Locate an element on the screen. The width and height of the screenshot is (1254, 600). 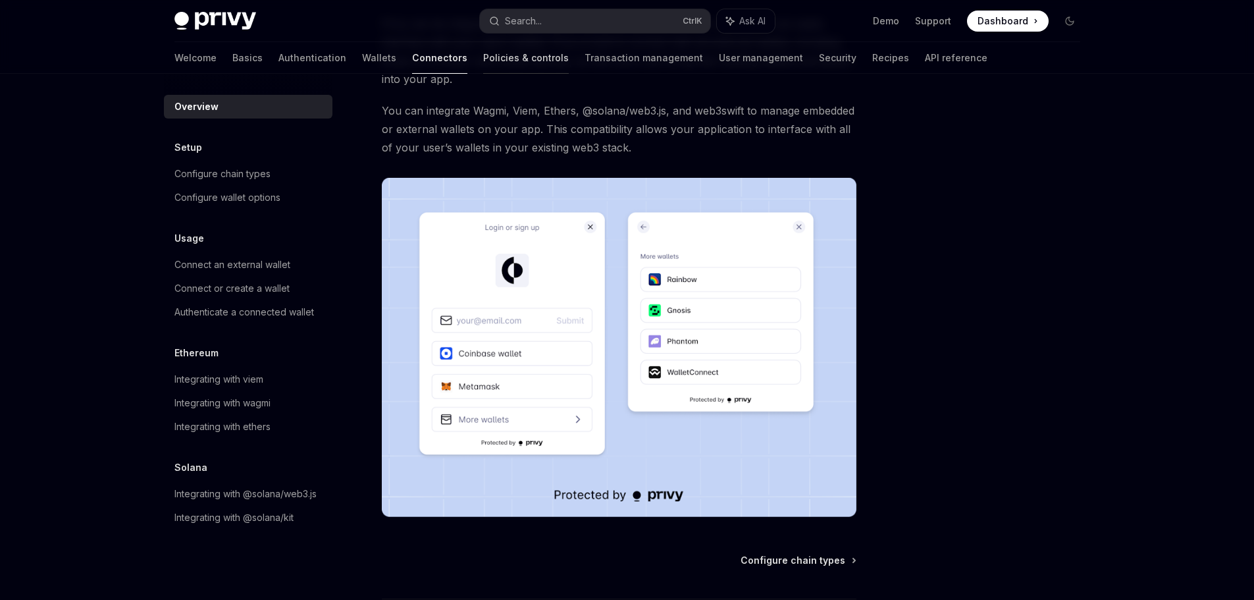
div: Connect or create a wallet is located at coordinates (232, 288).